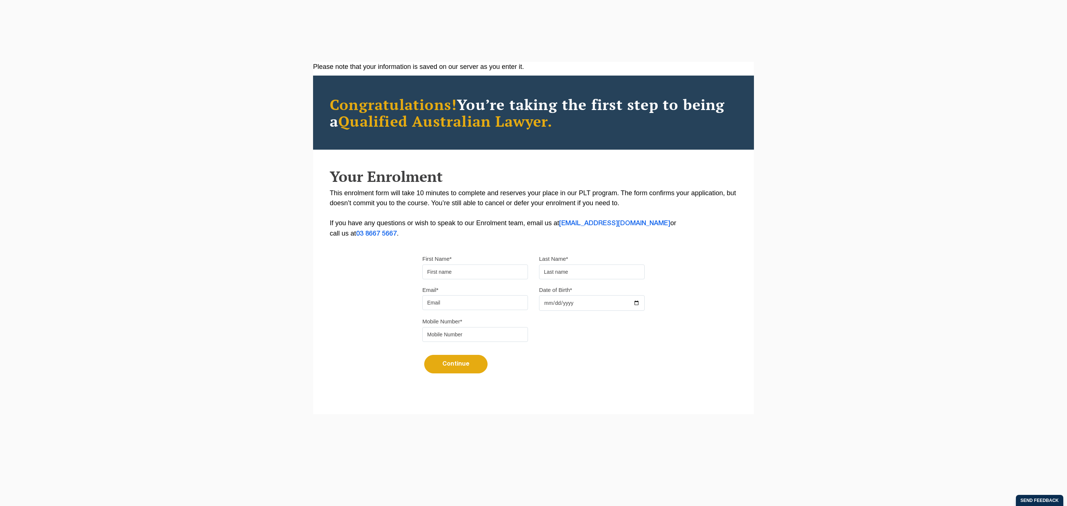 Image resolution: width=1067 pixels, height=506 pixels. What do you see at coordinates (533, 213) in the screenshot?
I see `p: This enrolment form will take 10 minutes to complete and reserves your place in our PLT program. ...` at bounding box center [533, 213].